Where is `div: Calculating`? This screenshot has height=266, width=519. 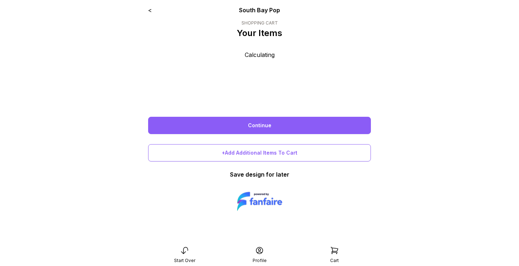
div: Calculating is located at coordinates (259, 79).